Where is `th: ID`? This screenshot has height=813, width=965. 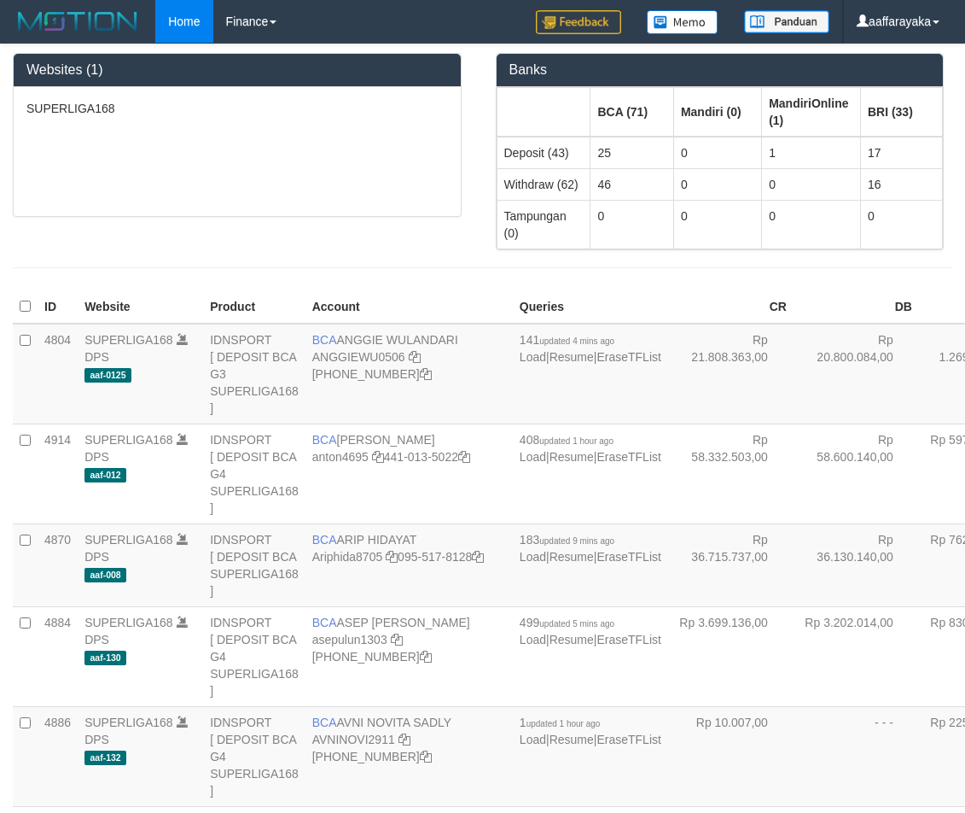 th: ID is located at coordinates (57, 306).